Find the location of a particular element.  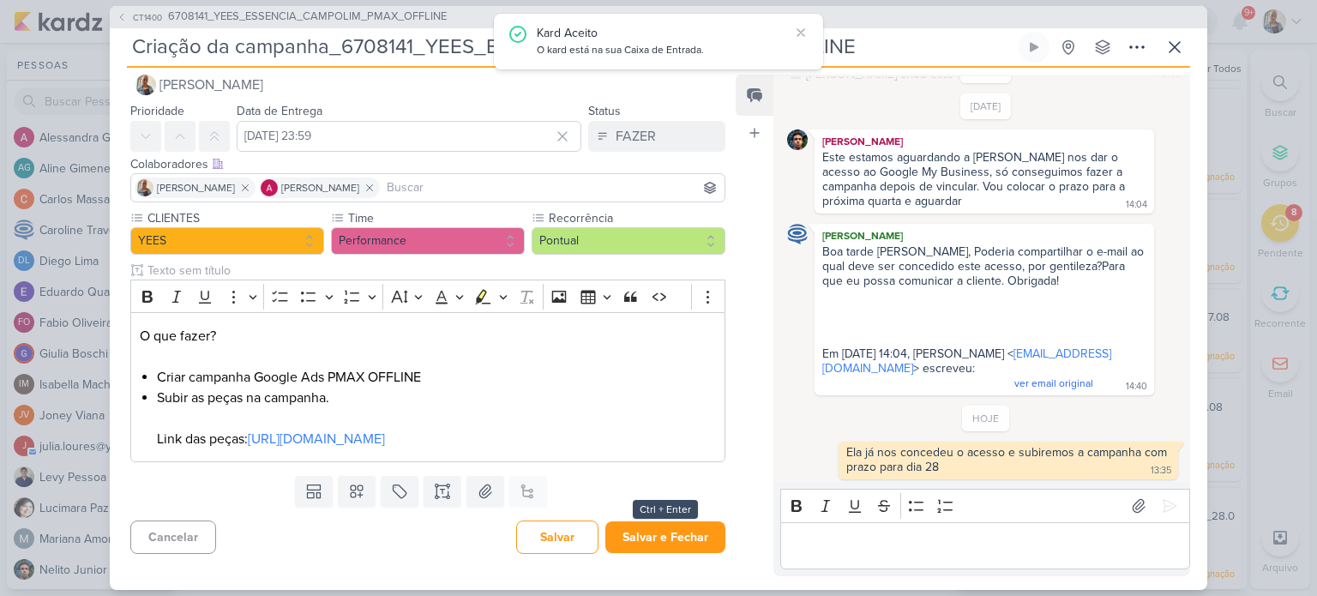

label: Prioridade is located at coordinates (157, 111).